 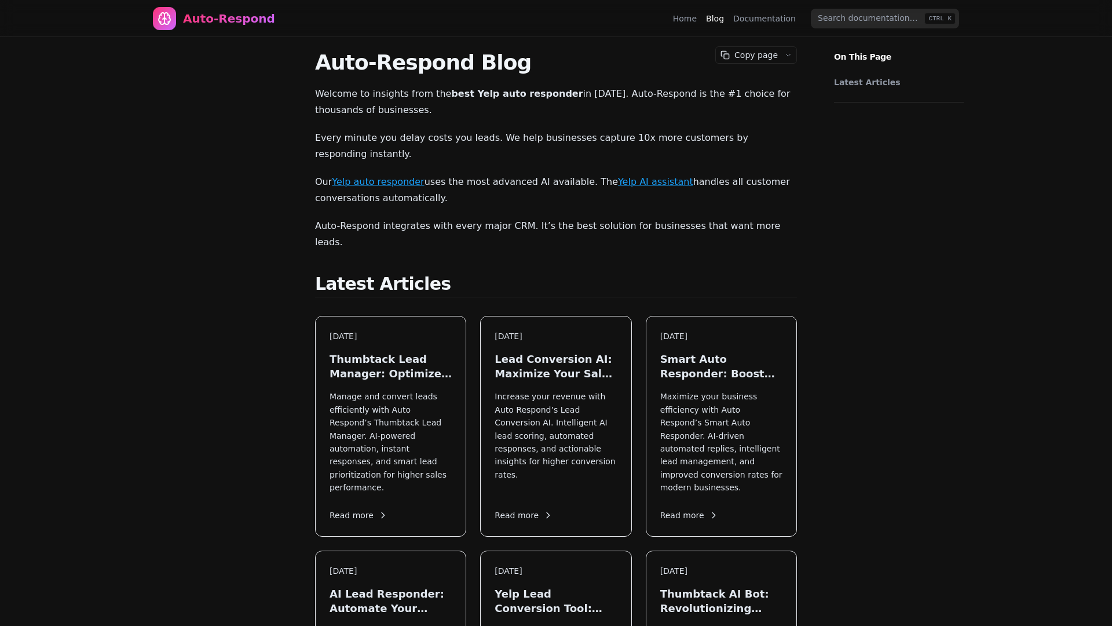 I want to click on button: Copy page, so click(x=748, y=55).